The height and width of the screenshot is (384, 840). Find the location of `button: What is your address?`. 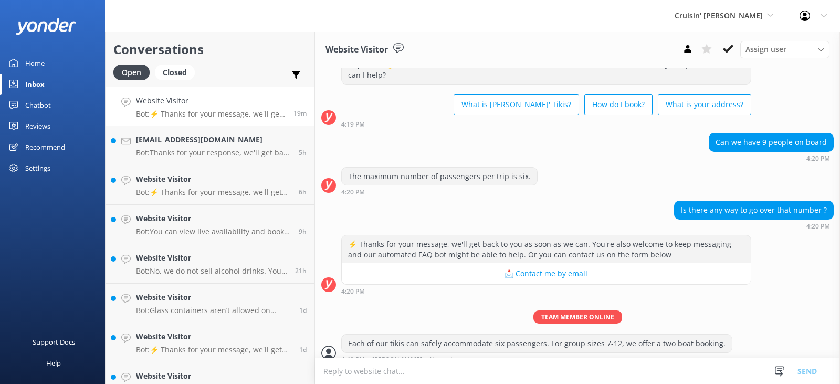

button: What is your address? is located at coordinates (704, 104).